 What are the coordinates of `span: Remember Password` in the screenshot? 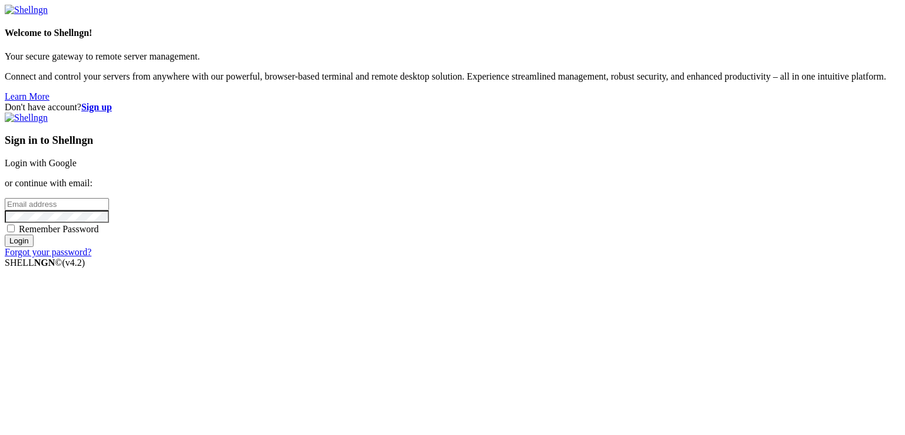 It's located at (59, 229).